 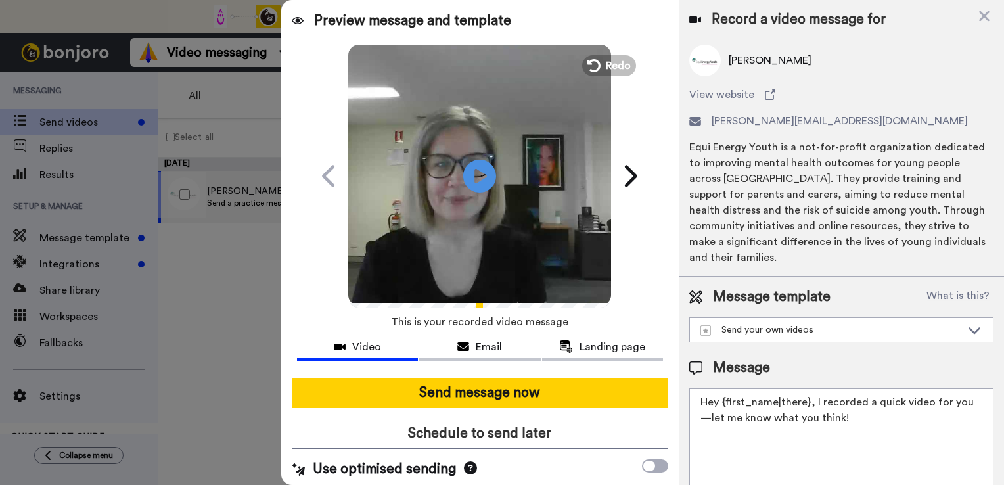 I want to click on span: Message template, so click(x=771, y=297).